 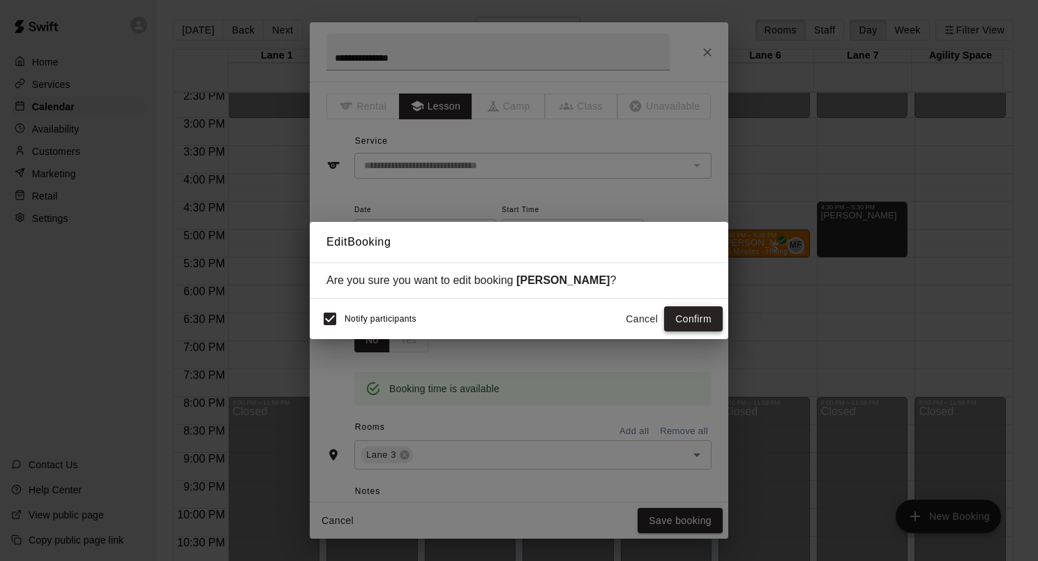 I want to click on button: Cancel, so click(x=642, y=319).